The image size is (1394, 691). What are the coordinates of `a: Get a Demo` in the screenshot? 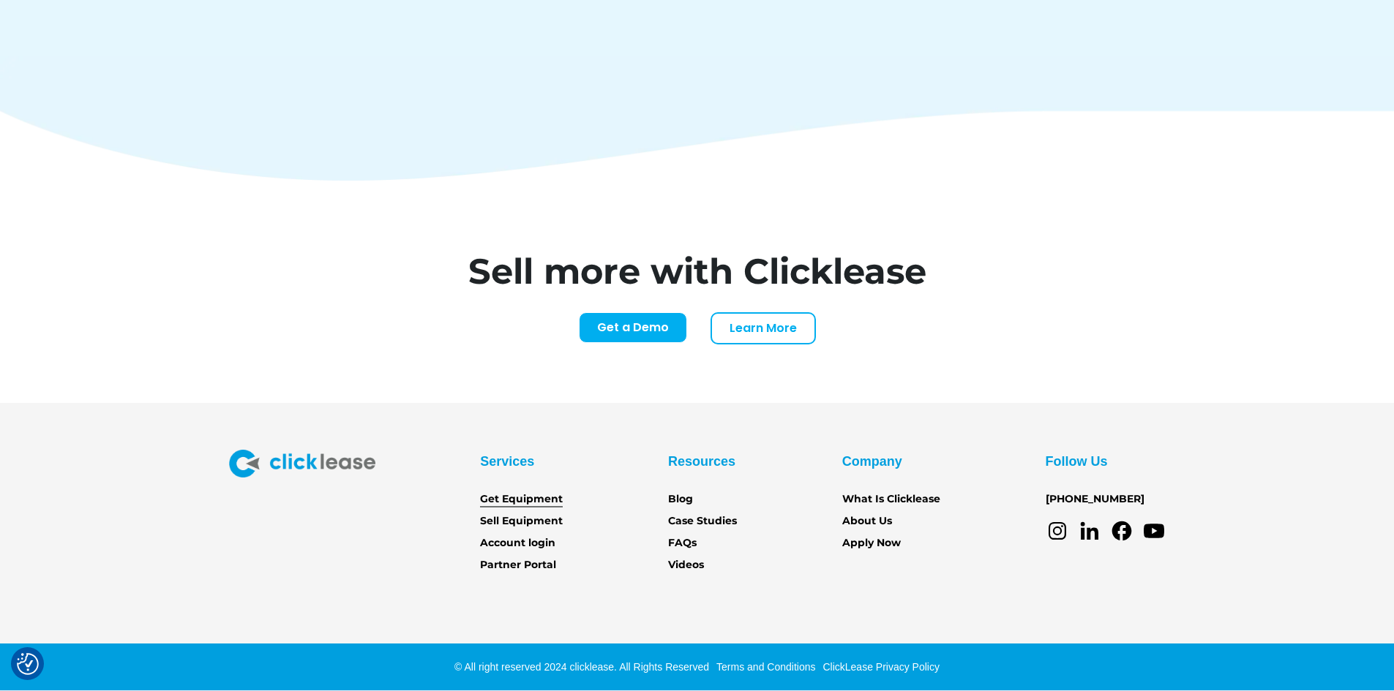 It's located at (633, 328).